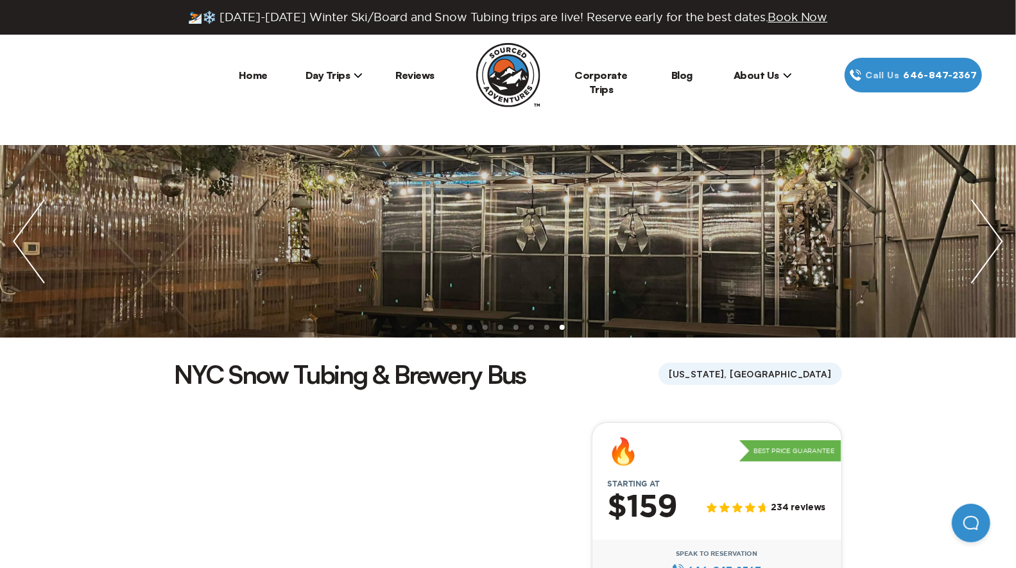 The image size is (1016, 568). What do you see at coordinates (762, 75) in the screenshot?
I see `span: About Us` at bounding box center [762, 75].